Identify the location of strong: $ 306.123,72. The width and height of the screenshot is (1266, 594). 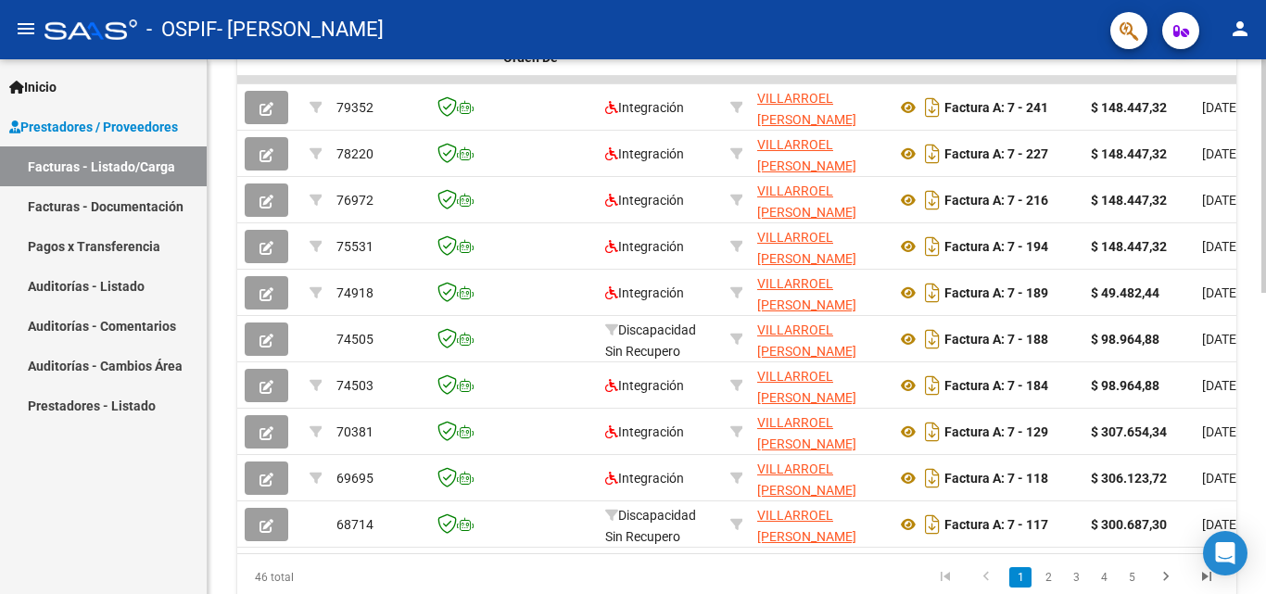
(1129, 478).